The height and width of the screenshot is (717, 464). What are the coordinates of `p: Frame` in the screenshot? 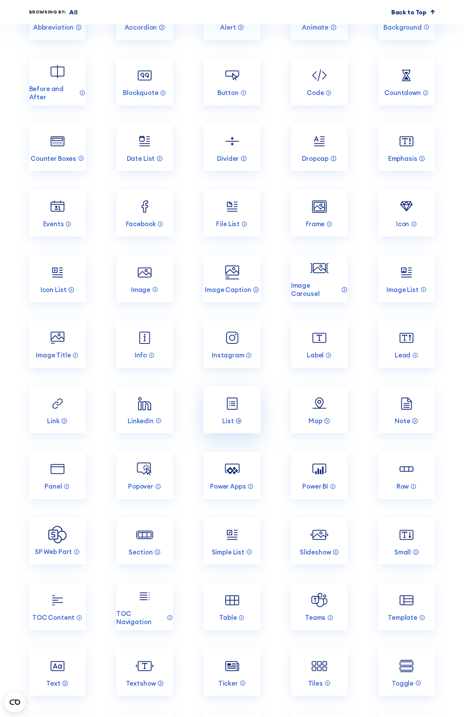 It's located at (315, 223).